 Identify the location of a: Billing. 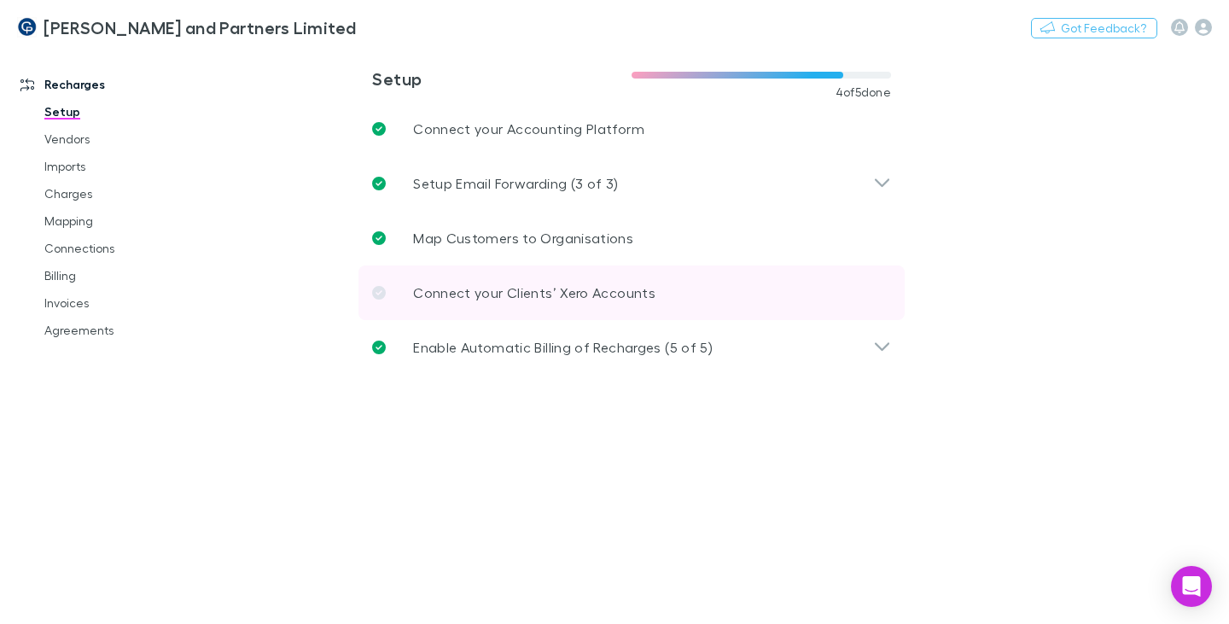
(124, 276).